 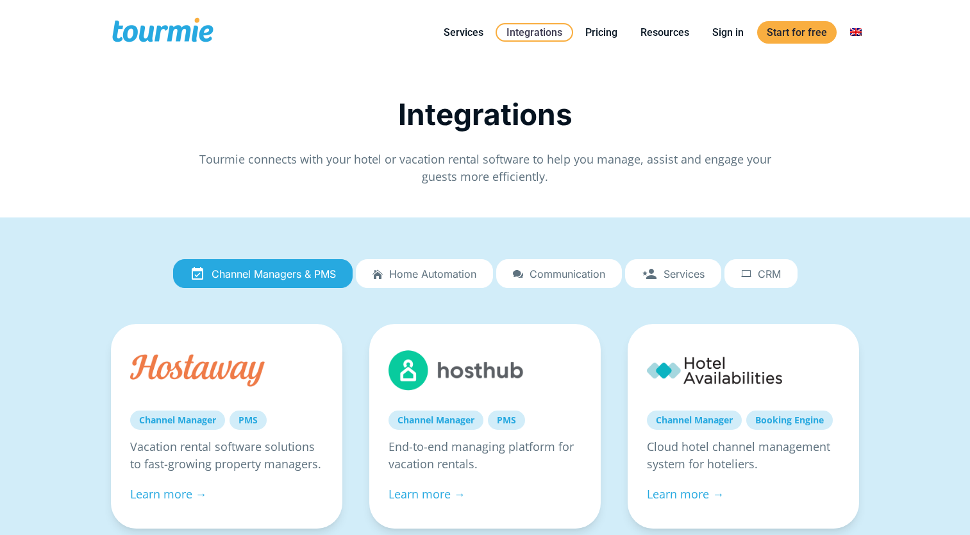 I want to click on a: Resources, so click(x=665, y=32).